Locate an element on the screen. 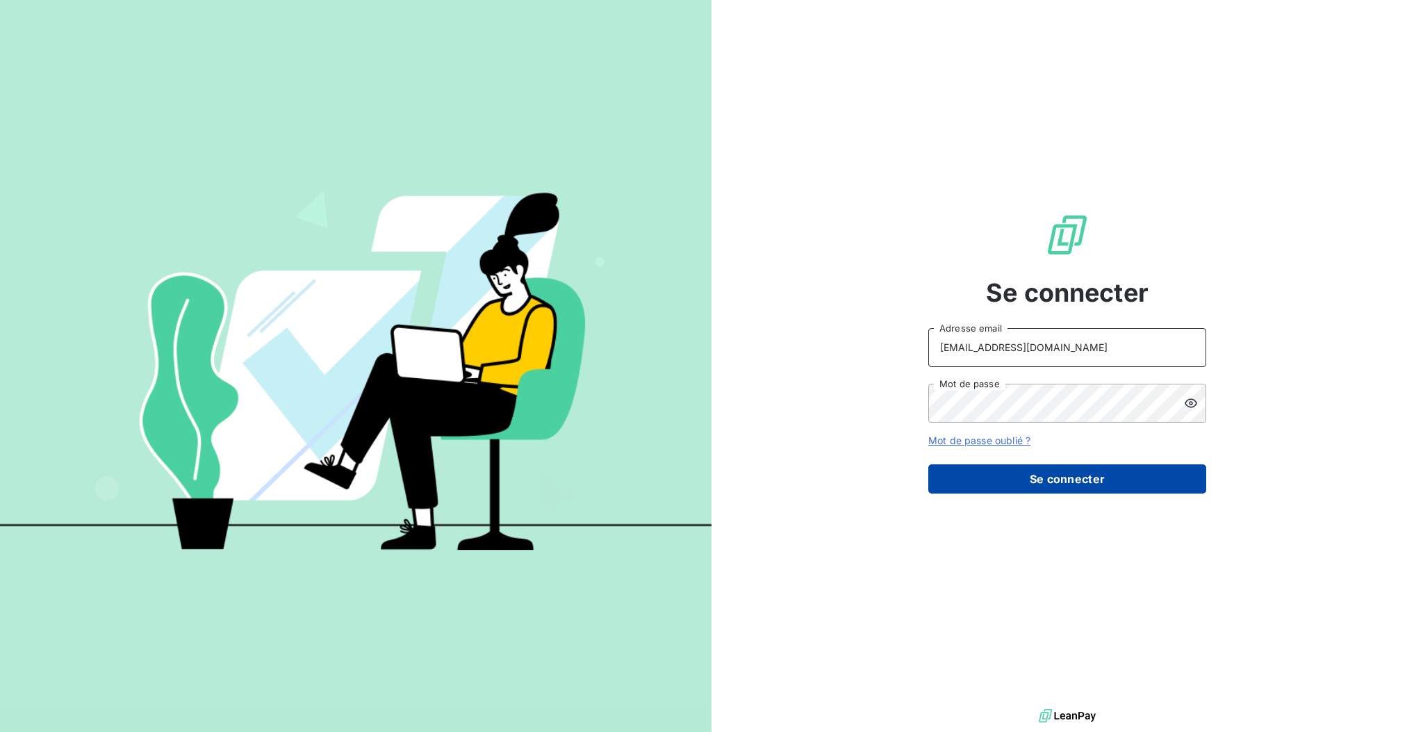  img: Logo LeanPay is located at coordinates (1067, 235).